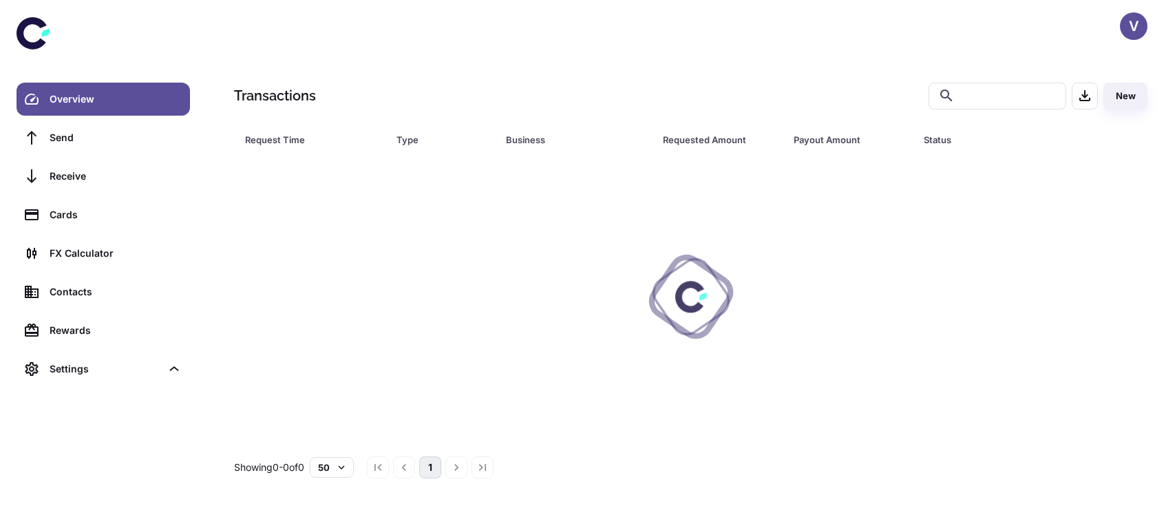  What do you see at coordinates (1133, 26) in the screenshot?
I see `button: V` at bounding box center [1133, 26].